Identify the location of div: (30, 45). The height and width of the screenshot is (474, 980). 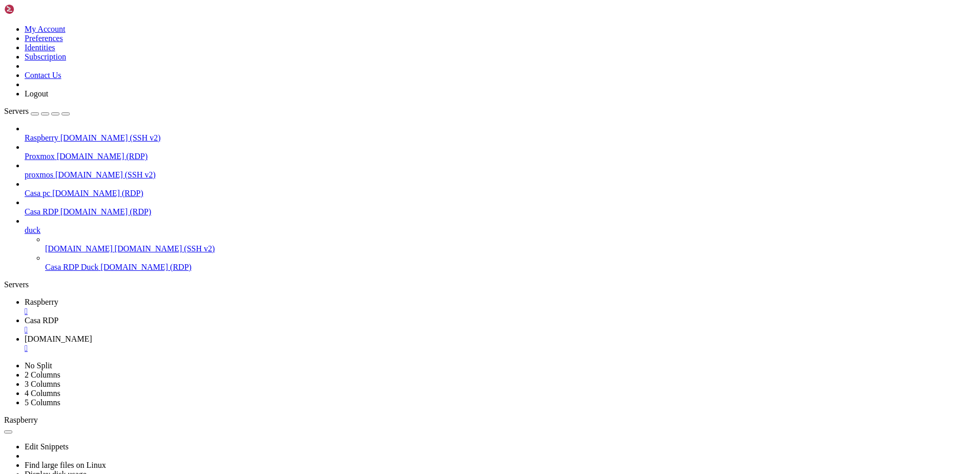
(136, 400).